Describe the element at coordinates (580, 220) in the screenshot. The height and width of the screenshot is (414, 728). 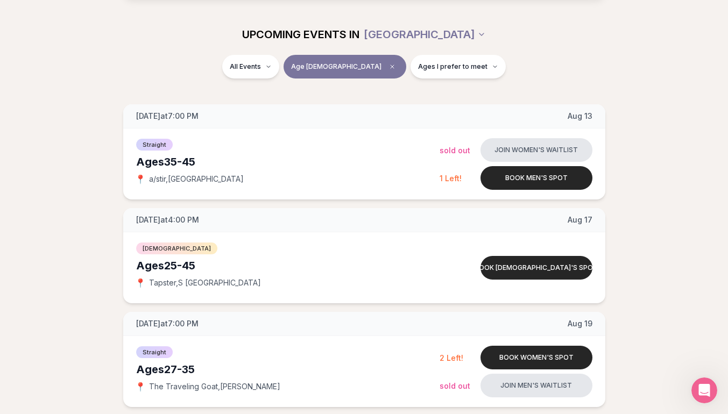
I see `span: Aug 17` at that location.